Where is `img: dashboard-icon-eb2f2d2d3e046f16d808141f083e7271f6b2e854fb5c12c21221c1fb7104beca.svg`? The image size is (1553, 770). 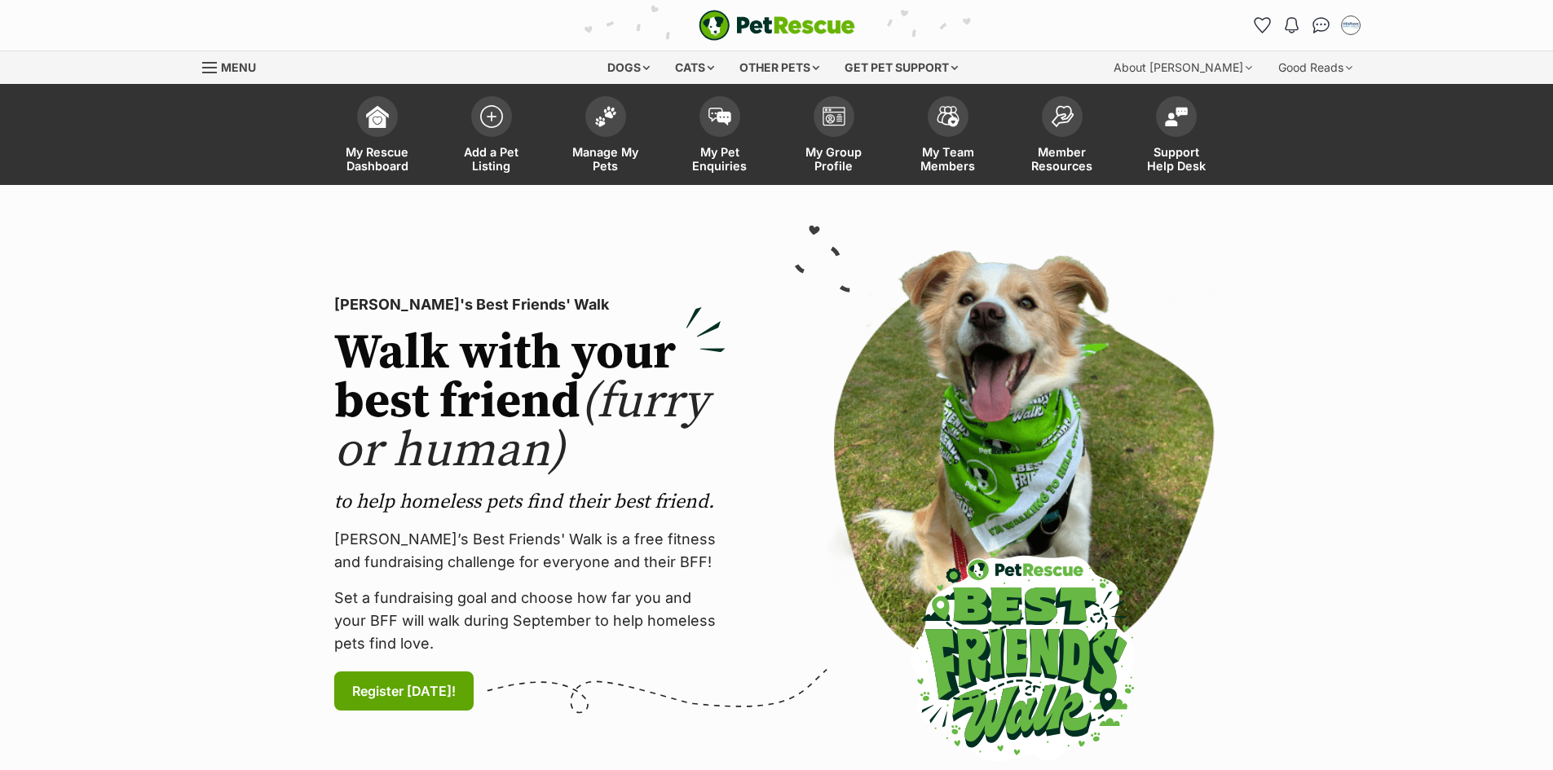 img: dashboard-icon-eb2f2d2d3e046f16d808141f083e7271f6b2e854fb5c12c21221c1fb7104beca.svg is located at coordinates (377, 117).